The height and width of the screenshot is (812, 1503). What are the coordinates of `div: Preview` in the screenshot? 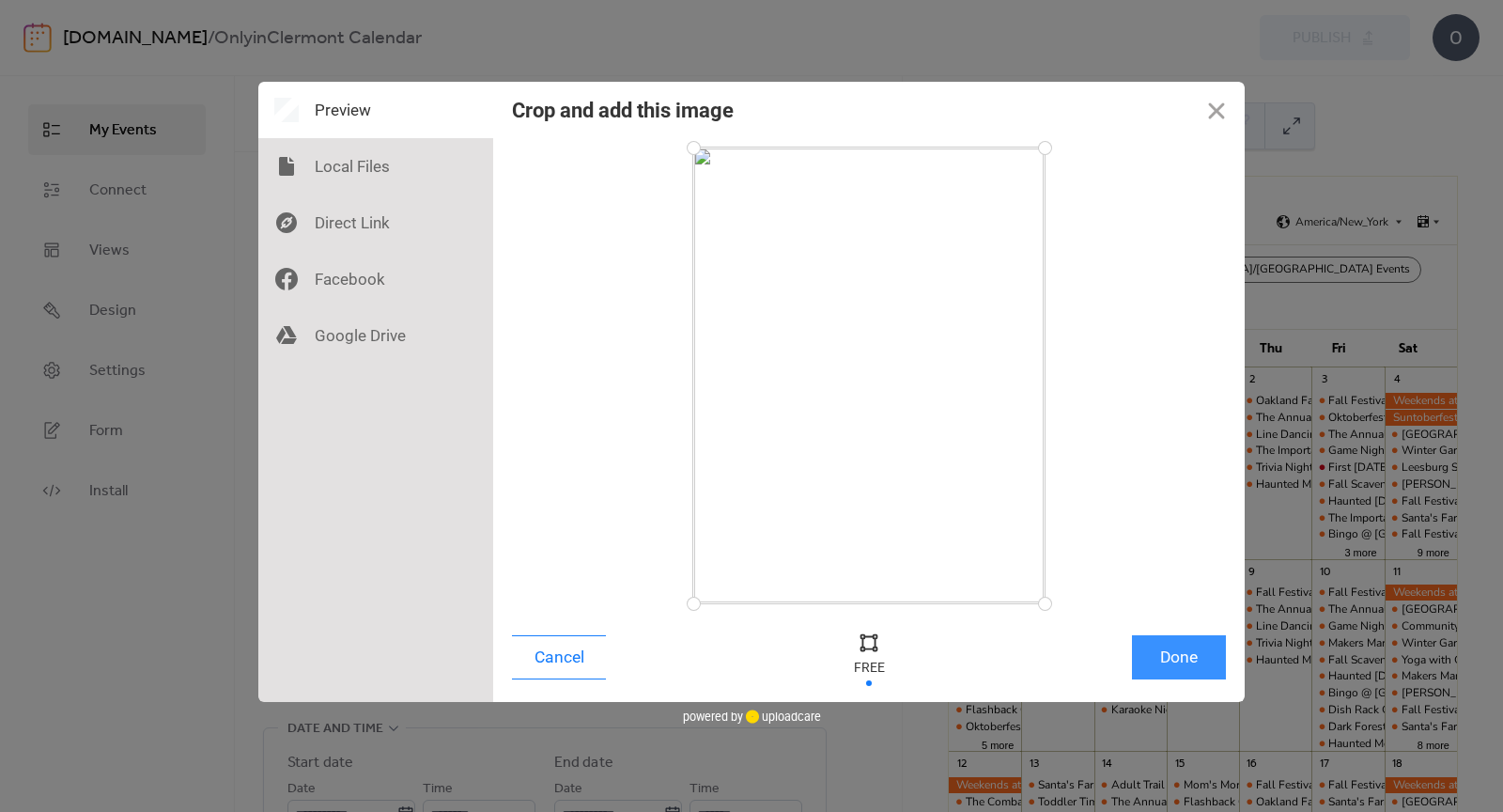 It's located at (376, 110).